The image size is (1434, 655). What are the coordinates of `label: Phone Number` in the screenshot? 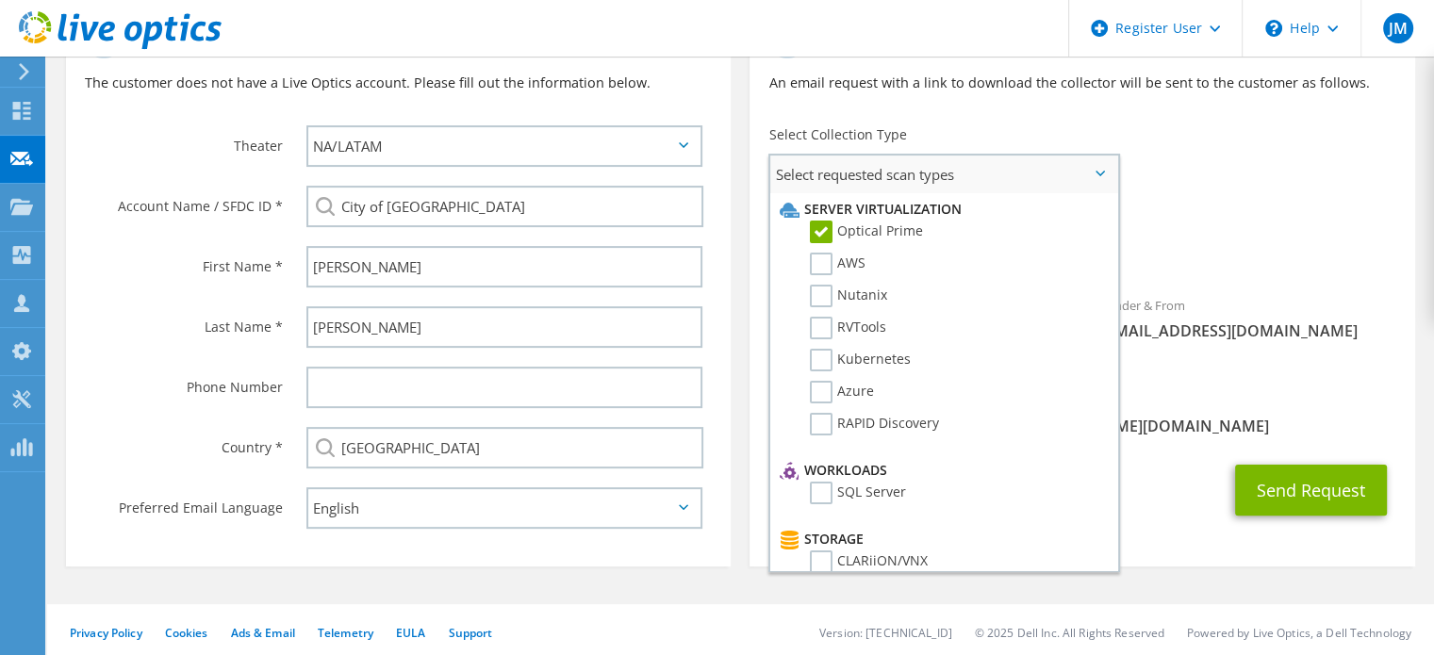 It's located at (184, 382).